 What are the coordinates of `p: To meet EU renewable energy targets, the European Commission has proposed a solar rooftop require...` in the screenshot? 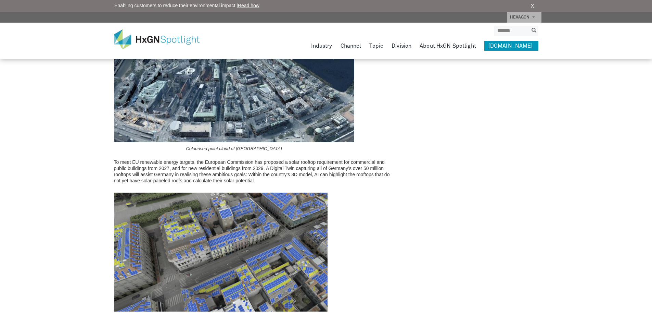 It's located at (254, 171).